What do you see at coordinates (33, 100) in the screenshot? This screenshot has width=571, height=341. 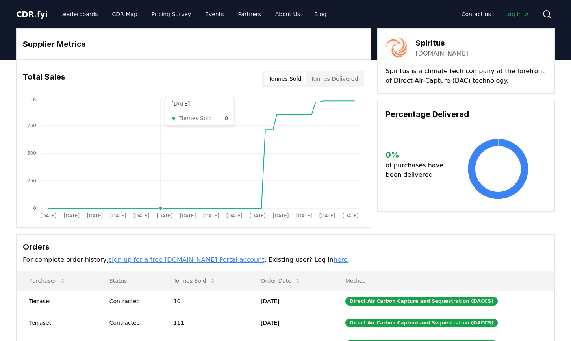 I see `tspan: 1K` at bounding box center [33, 100].